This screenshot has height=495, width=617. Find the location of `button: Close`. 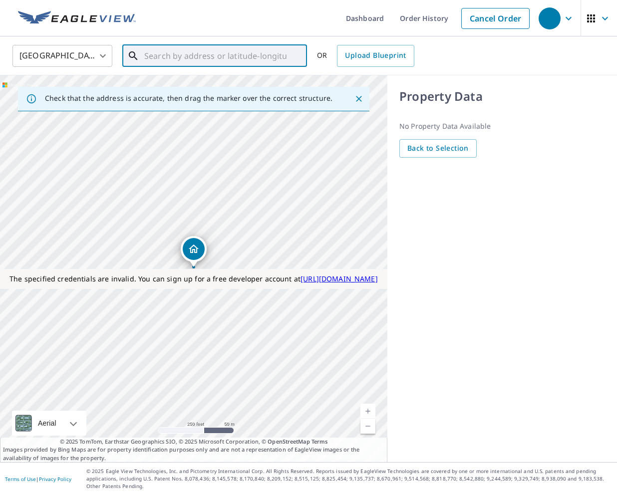

button: Close is located at coordinates (359, 99).